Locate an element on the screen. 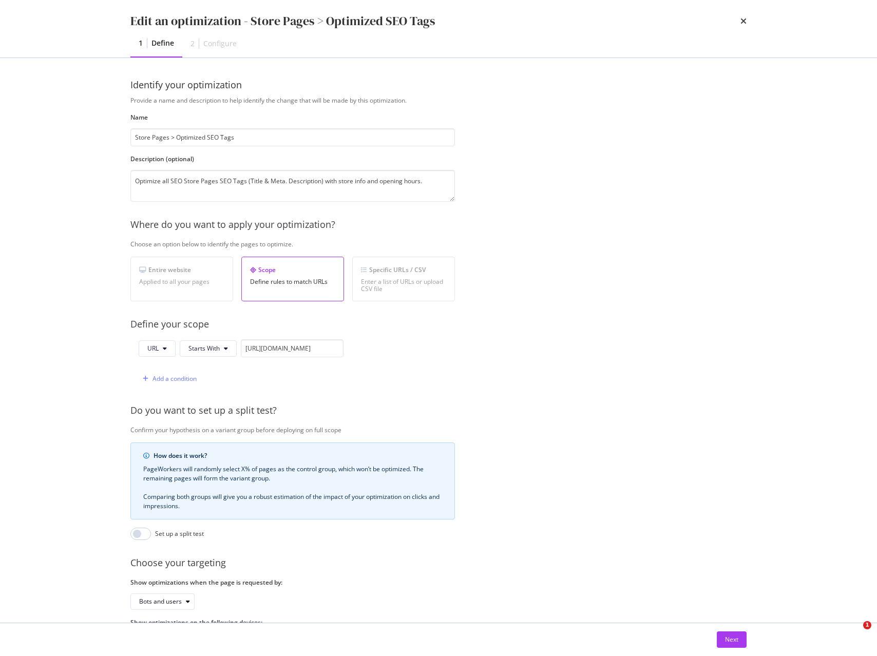 The height and width of the screenshot is (656, 877). div: 1 is located at coordinates (141, 43).